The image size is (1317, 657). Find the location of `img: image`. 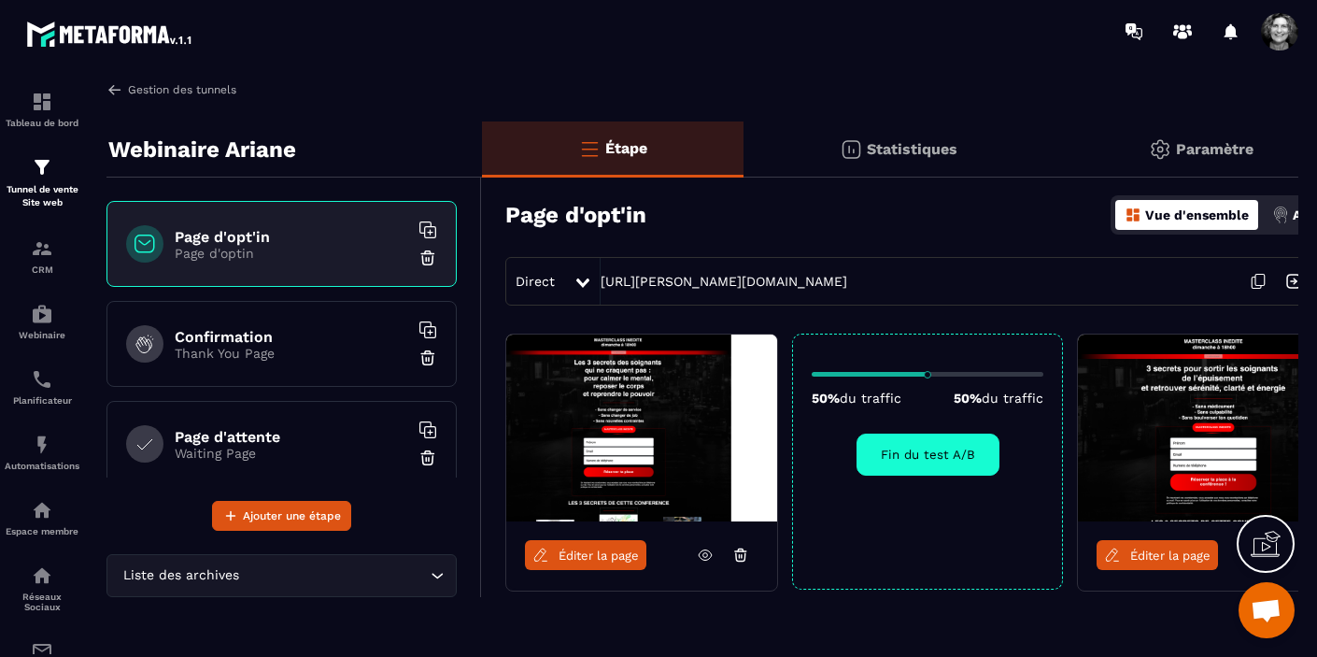

img: image is located at coordinates (642, 428).